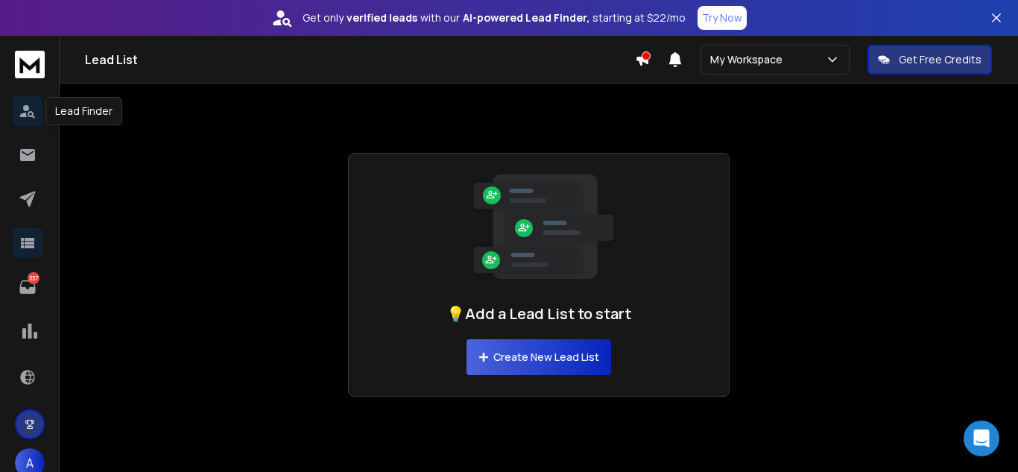 The width and height of the screenshot is (1018, 472). I want to click on a: 337, so click(28, 287).